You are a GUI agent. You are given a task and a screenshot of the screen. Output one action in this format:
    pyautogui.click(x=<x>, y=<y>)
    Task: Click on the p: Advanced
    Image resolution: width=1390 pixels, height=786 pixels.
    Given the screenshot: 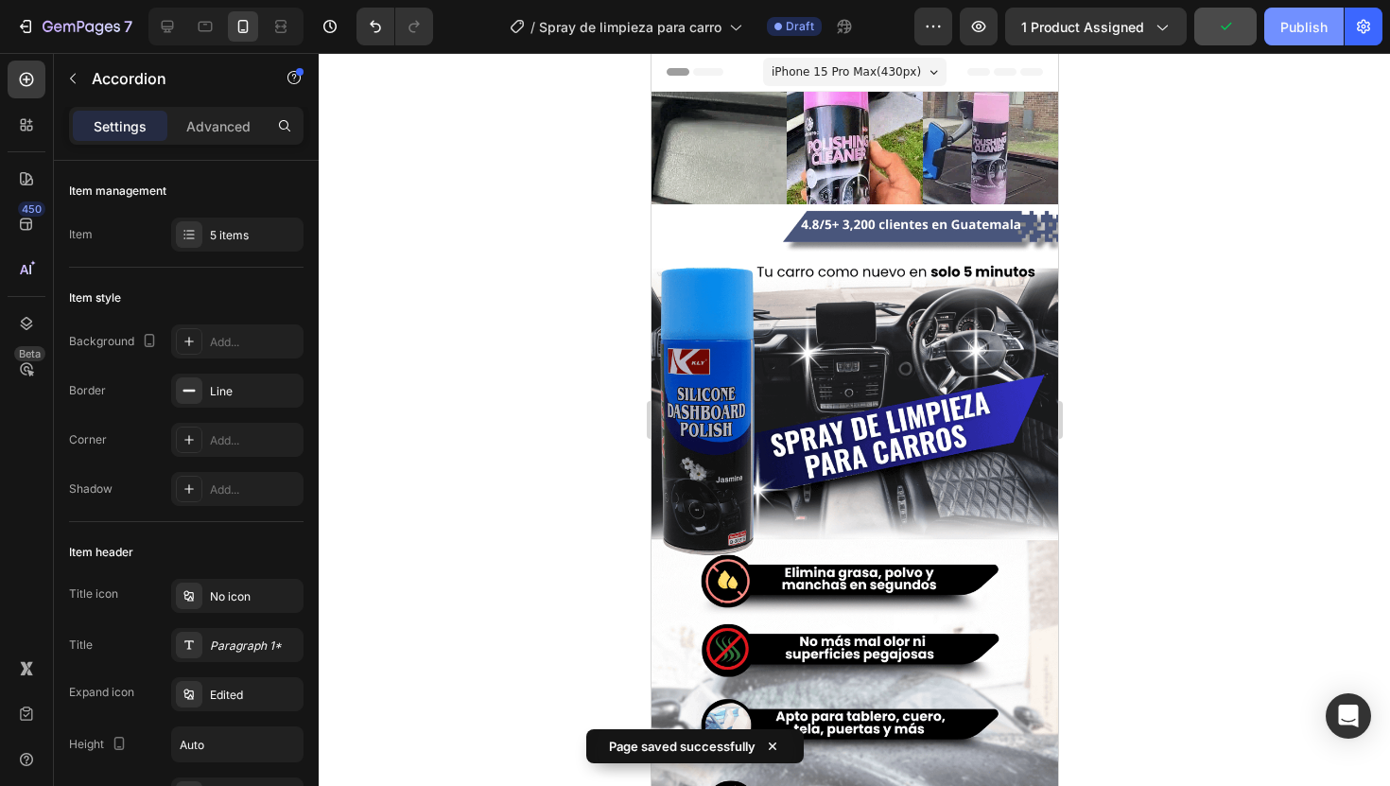 What is the action you would take?
    pyautogui.click(x=218, y=126)
    